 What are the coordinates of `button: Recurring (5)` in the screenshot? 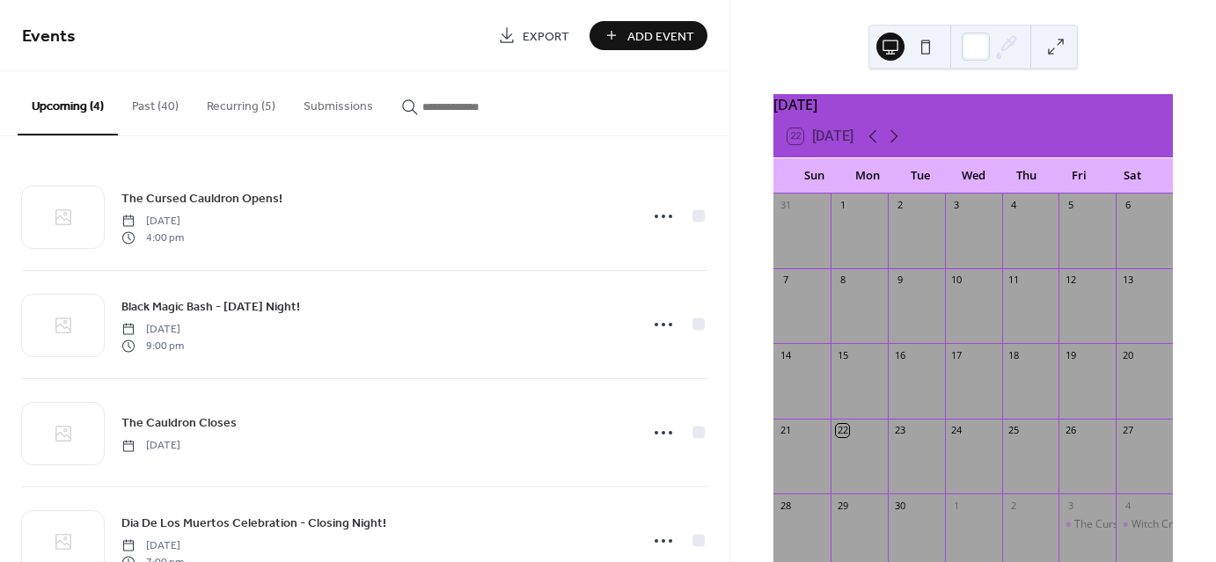 It's located at (241, 102).